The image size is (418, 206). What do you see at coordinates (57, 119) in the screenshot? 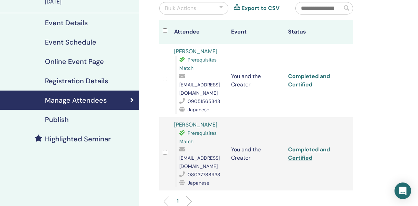
I see `h4: Publish` at bounding box center [57, 119].